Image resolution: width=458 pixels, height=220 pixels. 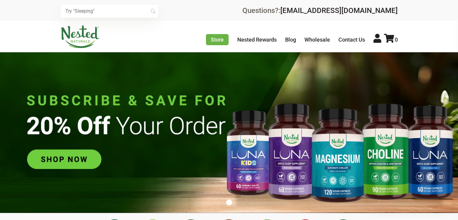 What do you see at coordinates (291, 39) in the screenshot?
I see `a: Blog` at bounding box center [291, 39].